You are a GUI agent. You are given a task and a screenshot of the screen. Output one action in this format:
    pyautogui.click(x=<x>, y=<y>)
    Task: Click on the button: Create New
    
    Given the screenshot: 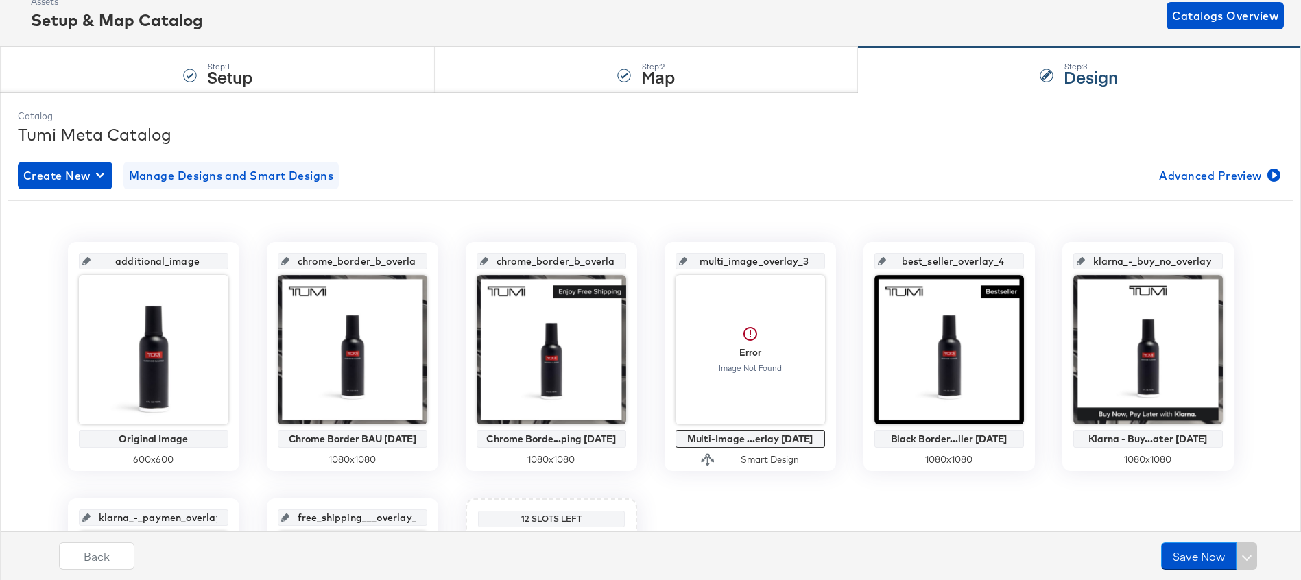 What is the action you would take?
    pyautogui.click(x=65, y=176)
    